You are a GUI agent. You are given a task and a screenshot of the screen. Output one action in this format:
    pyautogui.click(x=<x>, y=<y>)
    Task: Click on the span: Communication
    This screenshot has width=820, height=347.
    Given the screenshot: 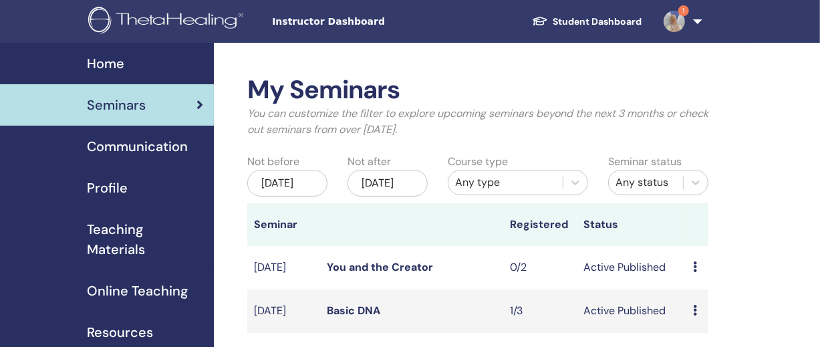 What is the action you would take?
    pyautogui.click(x=137, y=146)
    